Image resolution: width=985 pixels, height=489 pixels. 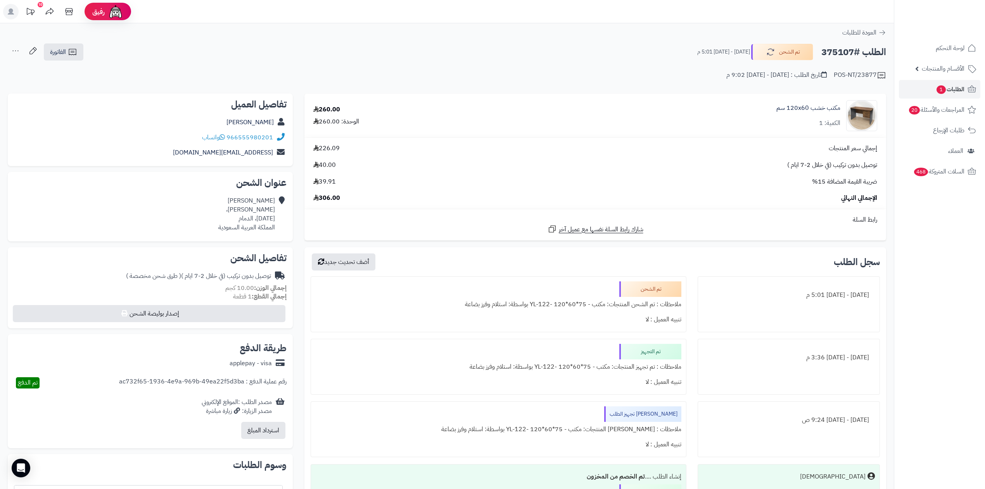 What do you see at coordinates (150, 183) in the screenshot?
I see `h2: عنوان الشحن` at bounding box center [150, 183].